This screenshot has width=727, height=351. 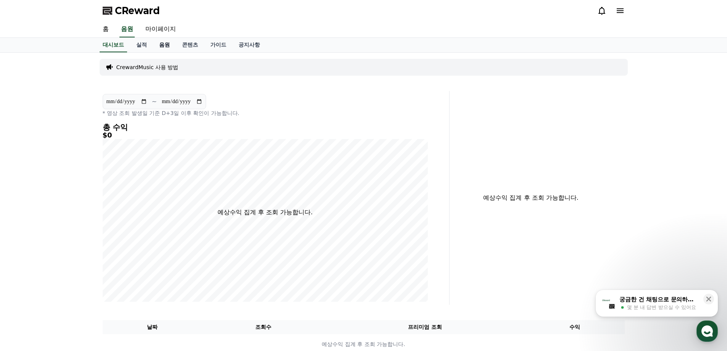 What do you see at coordinates (425, 327) in the screenshot?
I see `th: 프리미엄 조회` at bounding box center [425, 327].